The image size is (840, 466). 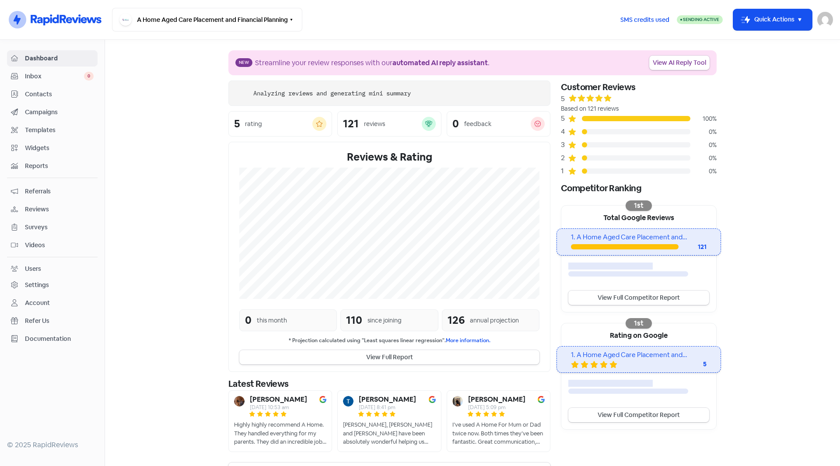 I want to click on a: 121reviews, so click(x=389, y=124).